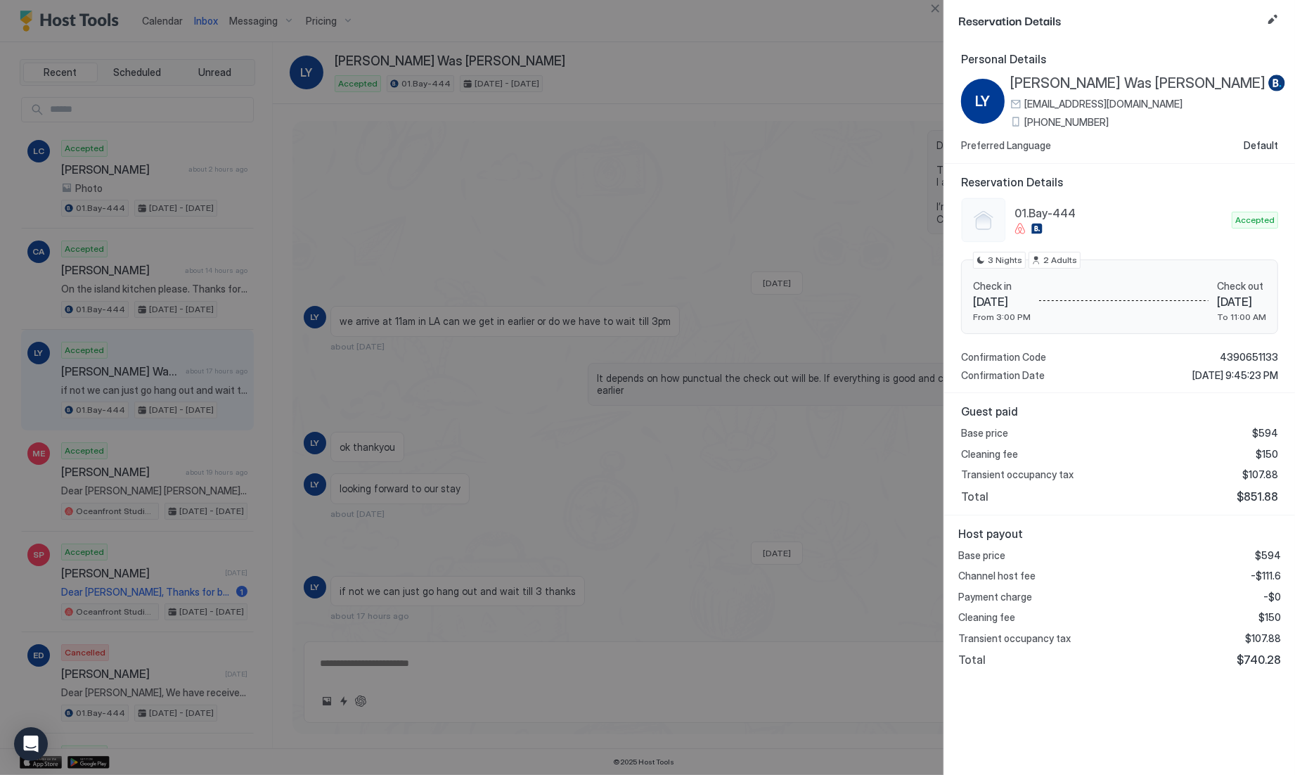 The height and width of the screenshot is (775, 1295). Describe the element at coordinates (1272, 20) in the screenshot. I see `button: Edit reservation` at that location.